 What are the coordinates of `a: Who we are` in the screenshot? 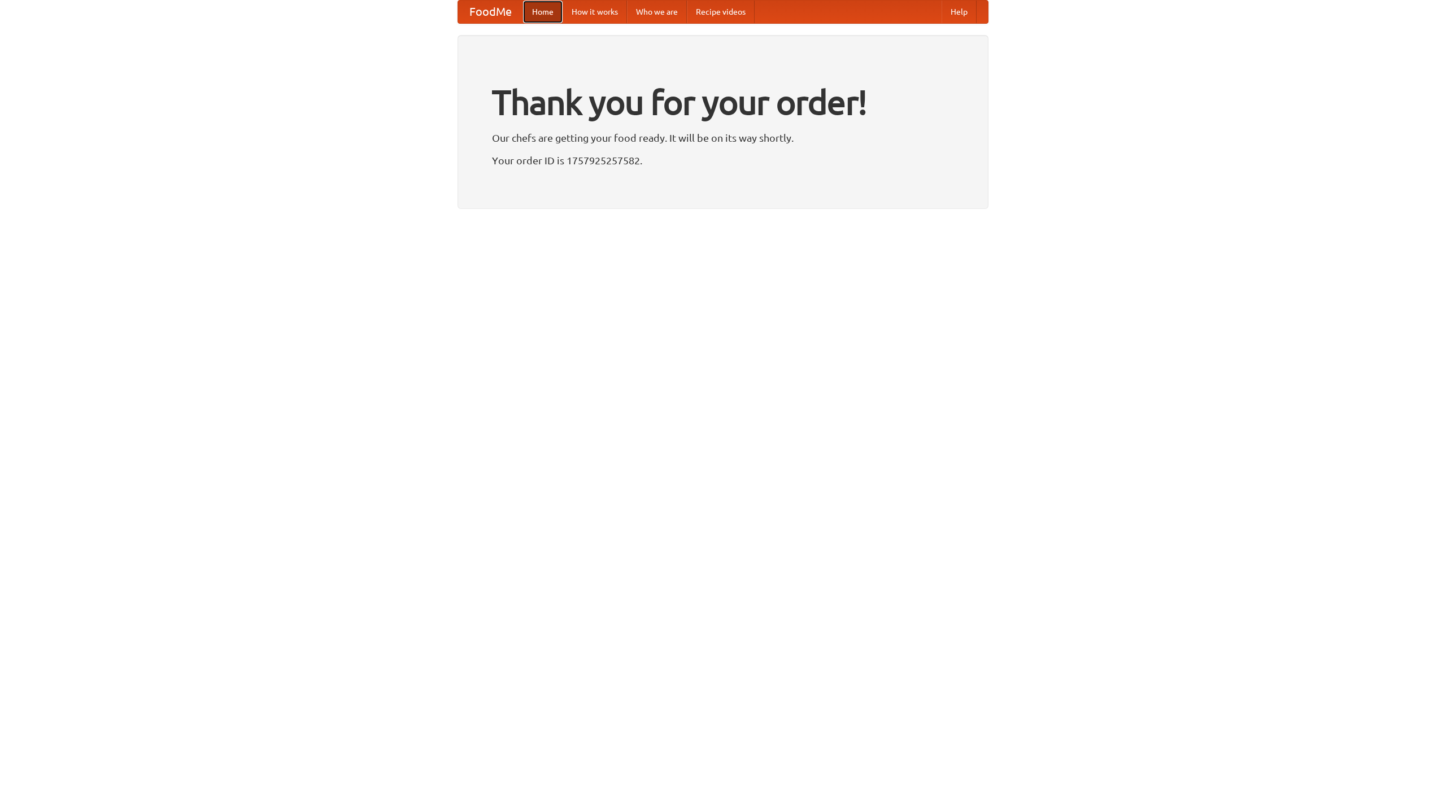 It's located at (657, 12).